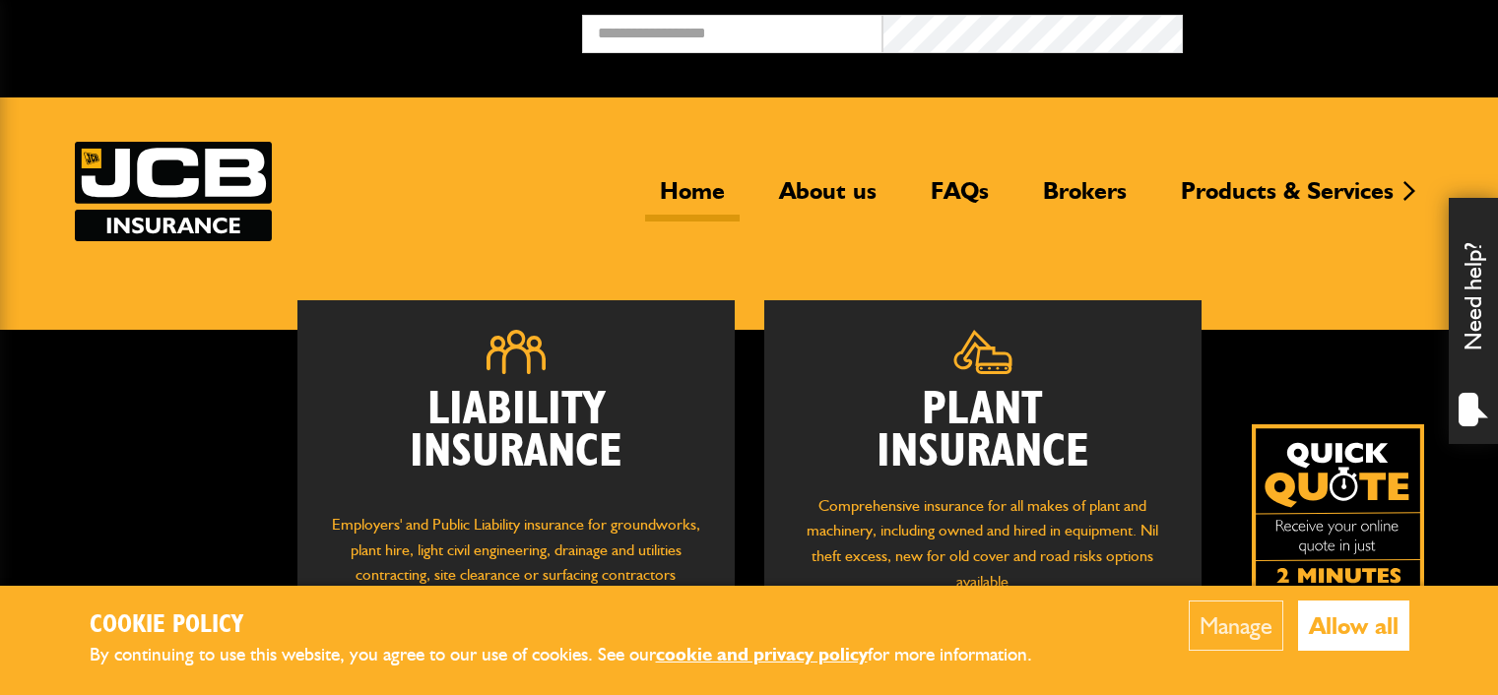 The image size is (1498, 695). Describe the element at coordinates (827, 199) in the screenshot. I see `a: About us` at that location.